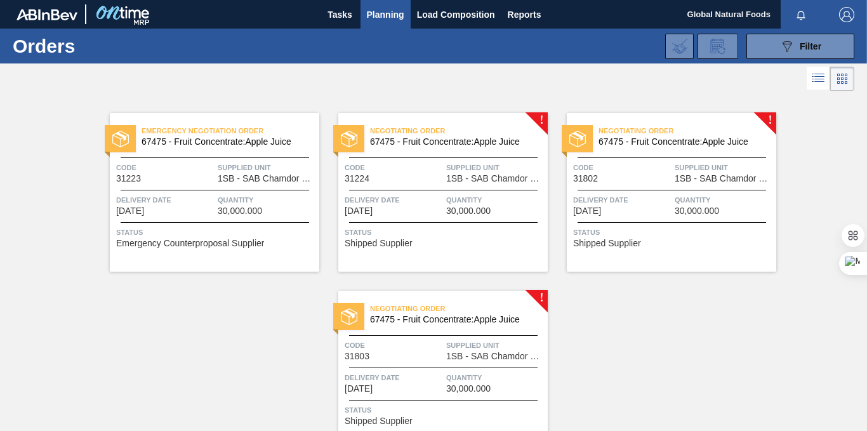 The width and height of the screenshot is (867, 431). What do you see at coordinates (662, 192) in the screenshot?
I see `a: !statusNegotiating Order67475 - Fruit Concentrate:Apple JuiceCode31802Supplied Unit1SB - SAB Cham...` at bounding box center [662, 192].